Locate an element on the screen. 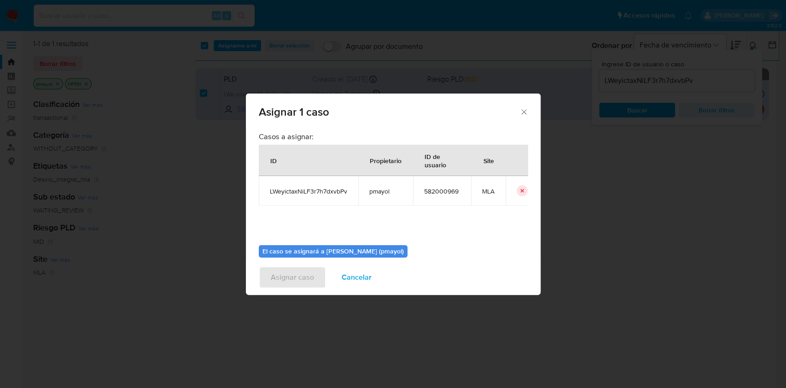 This screenshot has width=786, height=388. div: assign-modal is located at coordinates (393, 194).